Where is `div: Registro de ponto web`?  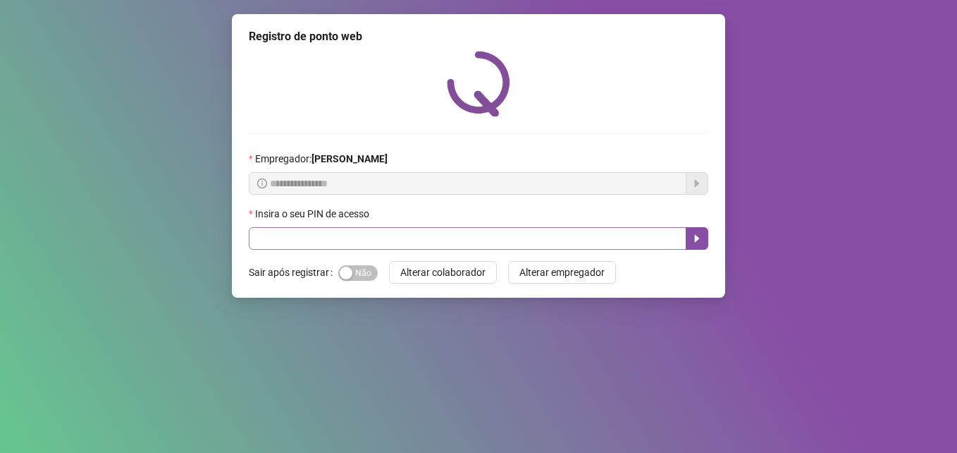 div: Registro de ponto web is located at coordinates (479, 37).